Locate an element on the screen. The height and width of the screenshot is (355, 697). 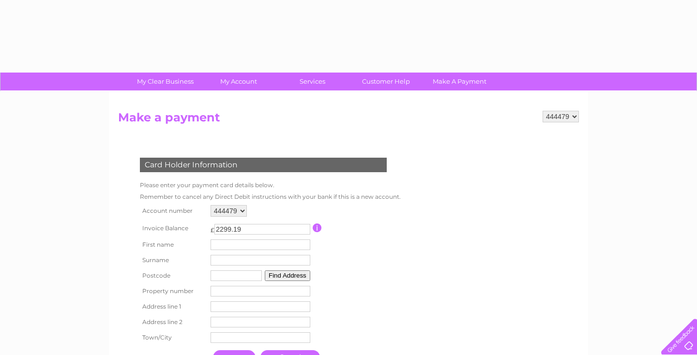
th: Address line 1 is located at coordinates (173, 307).